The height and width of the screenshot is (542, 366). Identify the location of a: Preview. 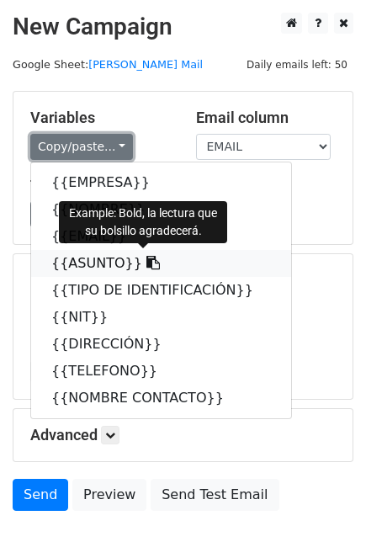
(109, 495).